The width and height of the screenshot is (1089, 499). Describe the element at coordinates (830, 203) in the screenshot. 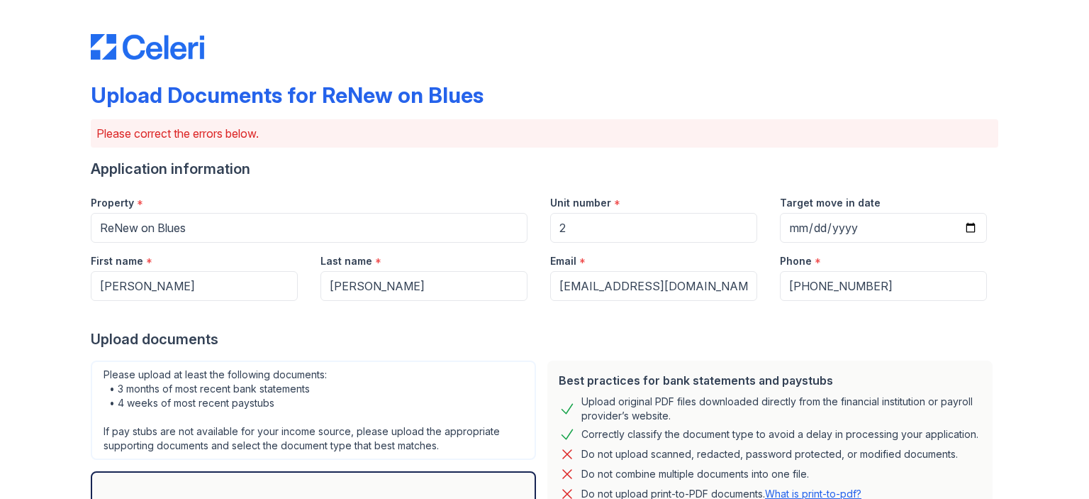

I see `label: Target move in date` at that location.